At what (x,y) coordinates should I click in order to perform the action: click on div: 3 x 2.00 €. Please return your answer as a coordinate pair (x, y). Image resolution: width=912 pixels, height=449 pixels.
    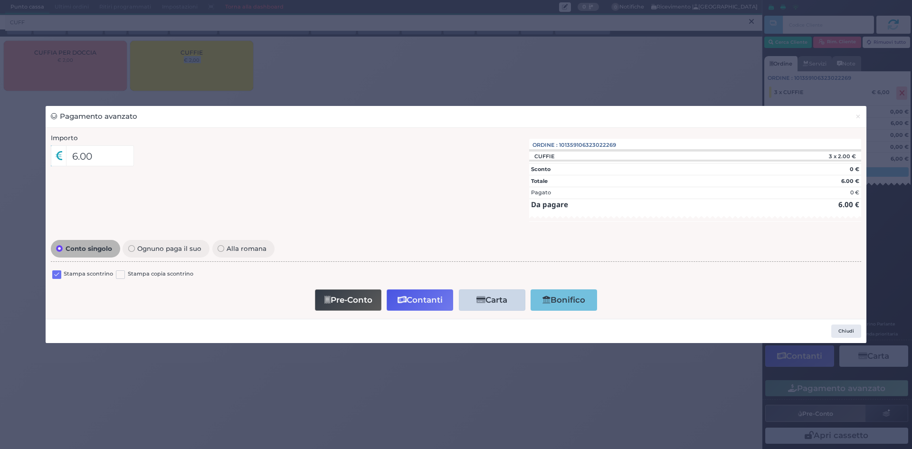
    Looking at the image, I should click on (819, 156).